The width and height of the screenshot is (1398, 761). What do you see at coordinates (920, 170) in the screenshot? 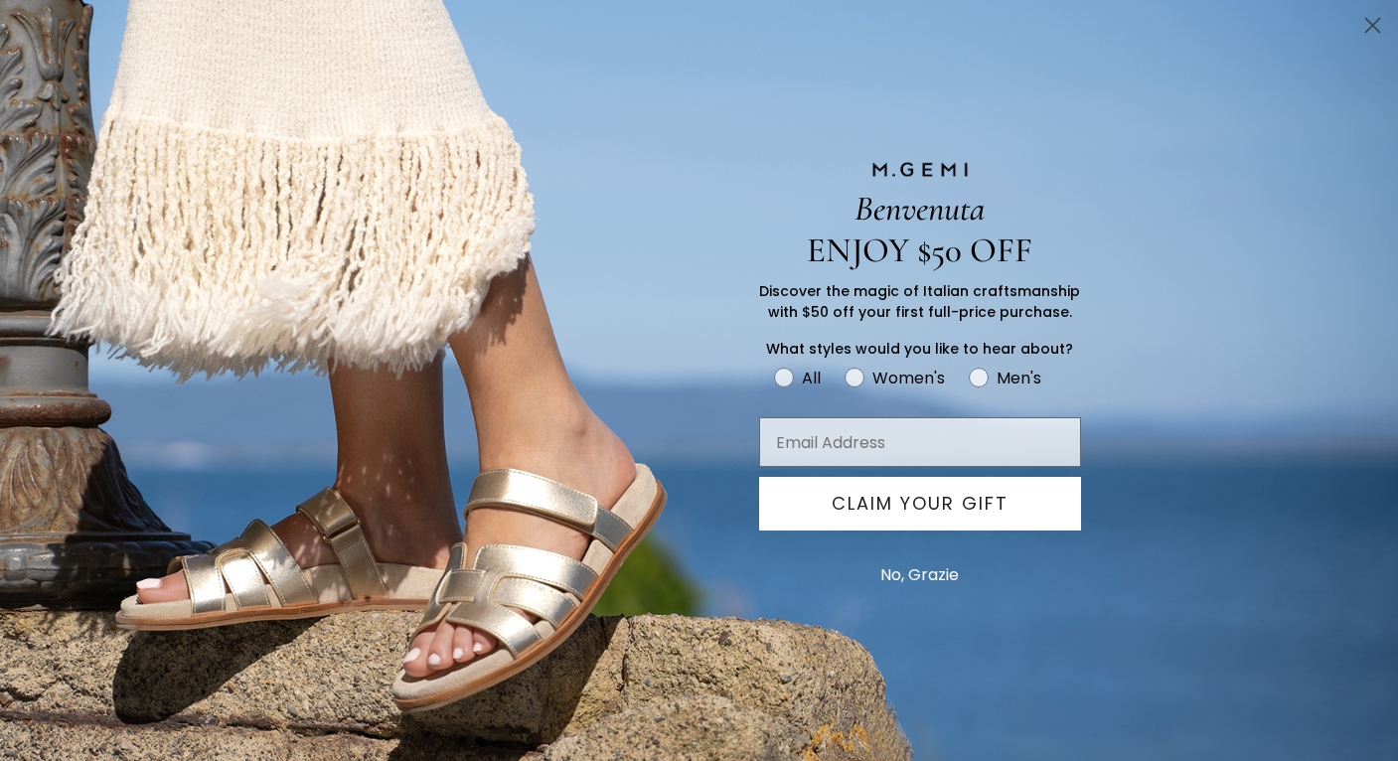
I see `img: M.GEMI` at bounding box center [920, 170].